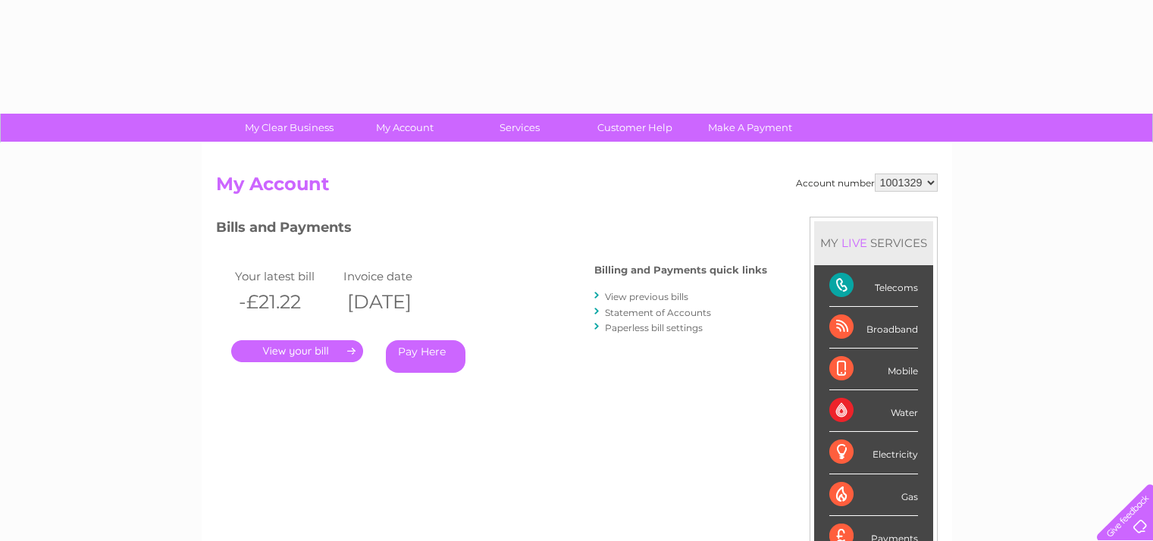 This screenshot has width=1153, height=541. I want to click on a: Customer Help, so click(635, 127).